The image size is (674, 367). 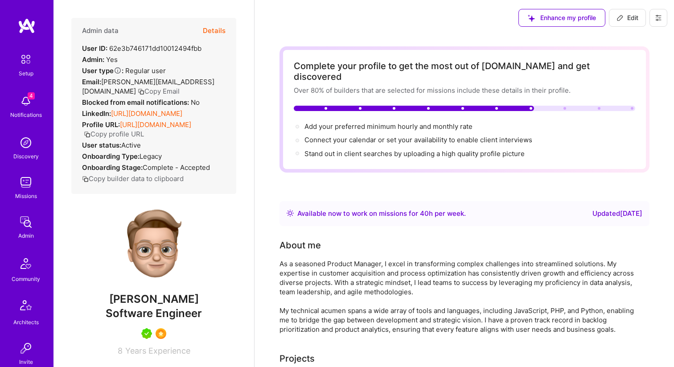 I want to click on div: About me, so click(x=300, y=245).